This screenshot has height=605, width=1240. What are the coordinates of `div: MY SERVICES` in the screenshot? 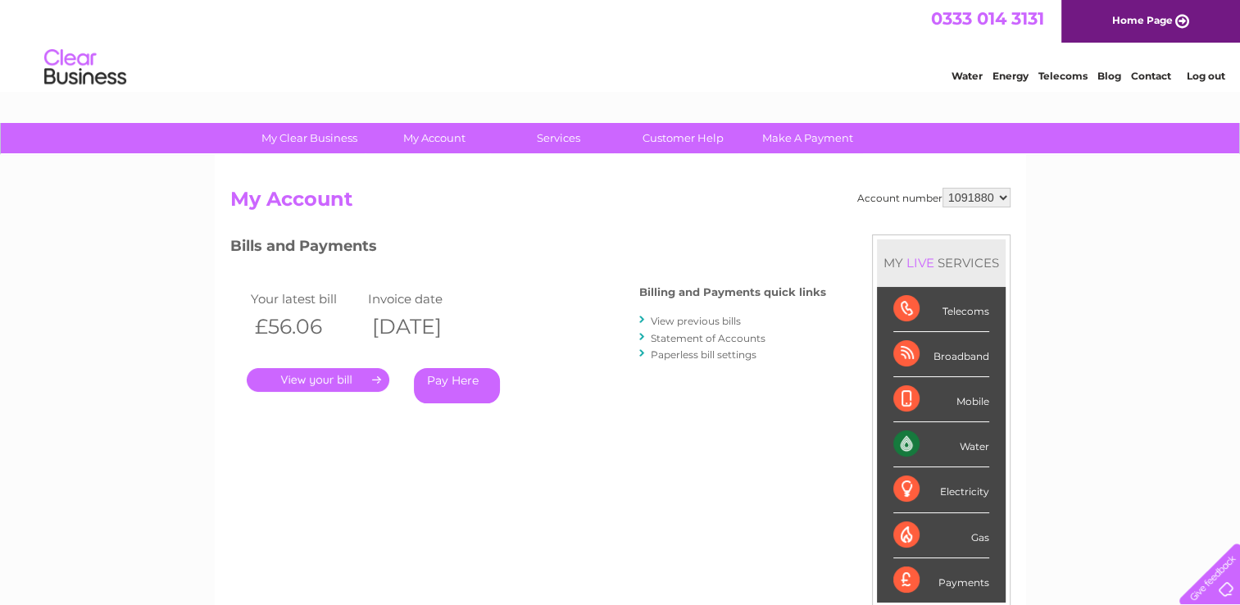 It's located at (941, 262).